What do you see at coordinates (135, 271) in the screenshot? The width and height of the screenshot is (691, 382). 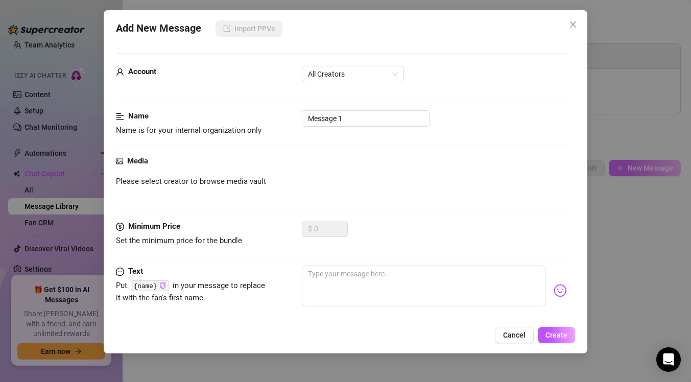 I see `strong: Text` at bounding box center [135, 271].